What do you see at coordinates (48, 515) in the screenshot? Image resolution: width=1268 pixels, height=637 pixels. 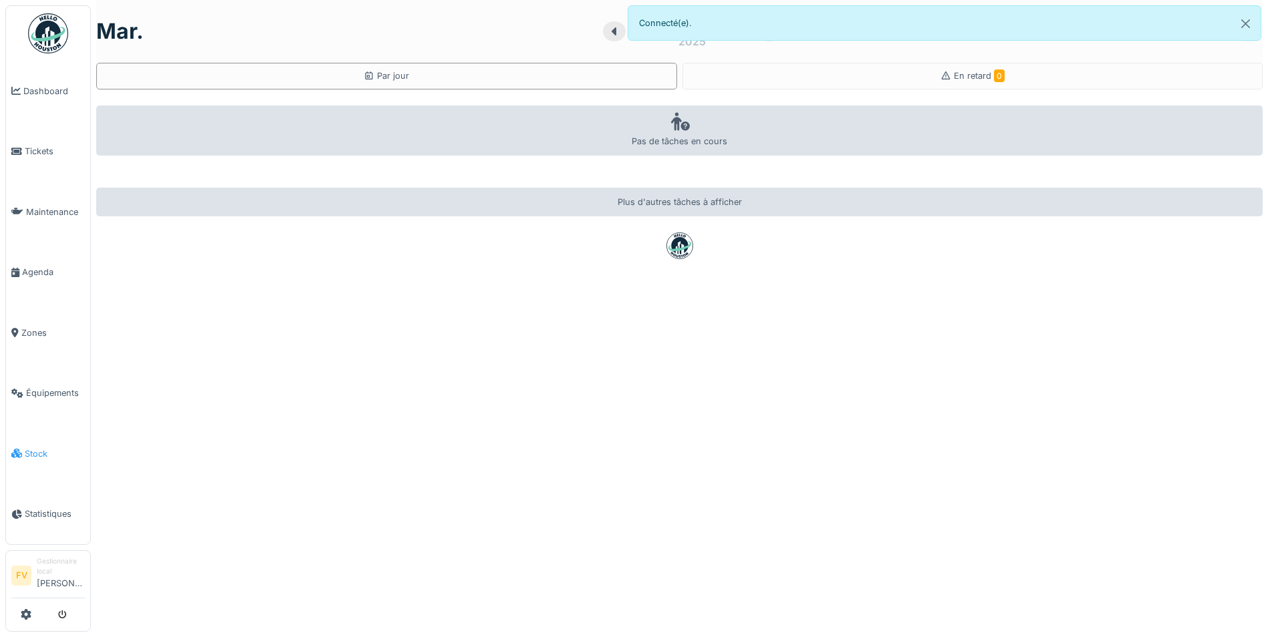 I see `a: Statistiques` at bounding box center [48, 515].